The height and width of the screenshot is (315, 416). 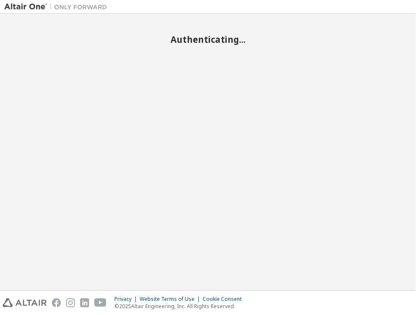 I want to click on img: facebook.svg, so click(x=56, y=303).